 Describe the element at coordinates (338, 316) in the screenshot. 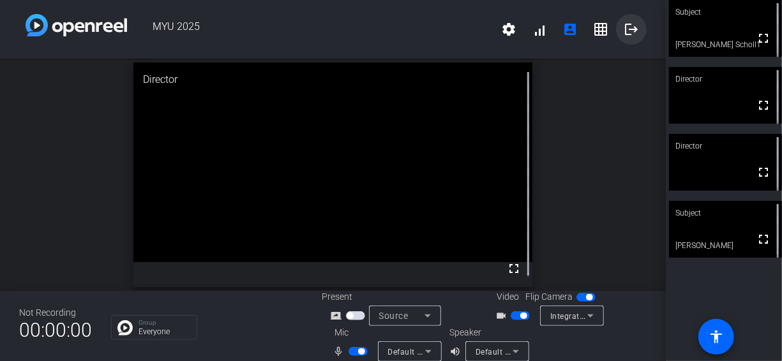

I see `mat-icon: screen_share_outline` at that location.